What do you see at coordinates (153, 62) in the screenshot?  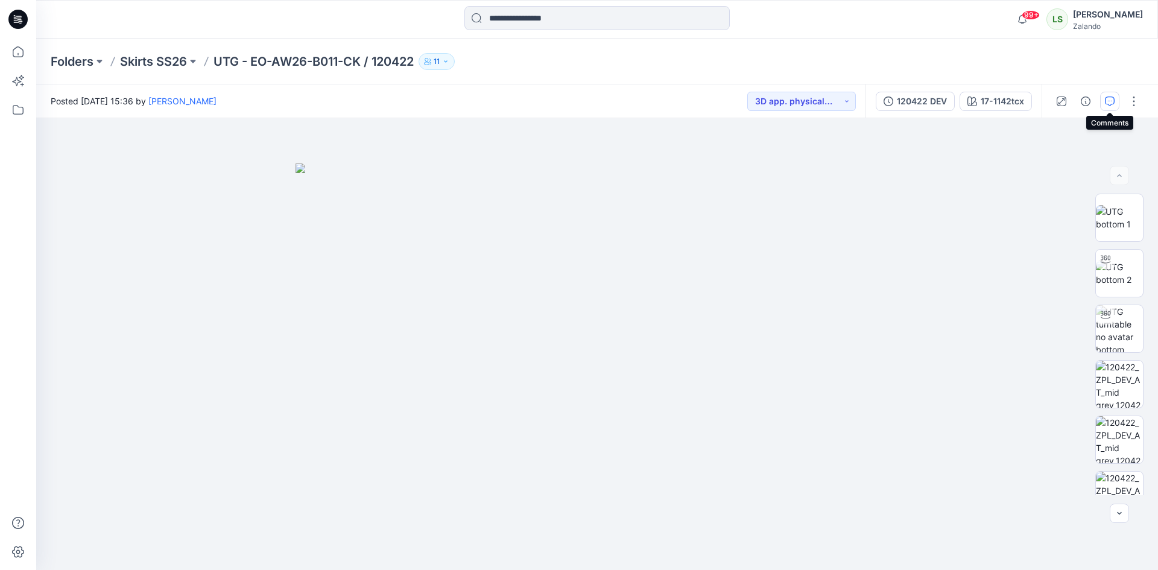 I see `p: Skirts SS26` at bounding box center [153, 62].